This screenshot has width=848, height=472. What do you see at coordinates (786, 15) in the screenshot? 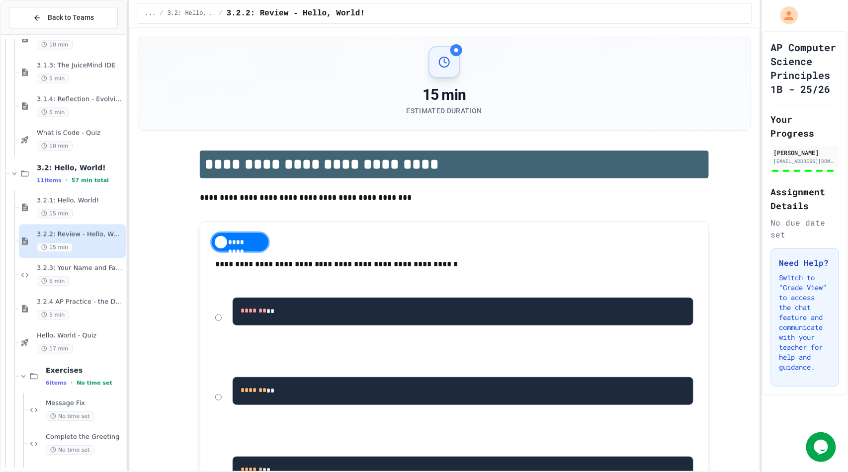
I see `div: My Account` at bounding box center [786, 15].